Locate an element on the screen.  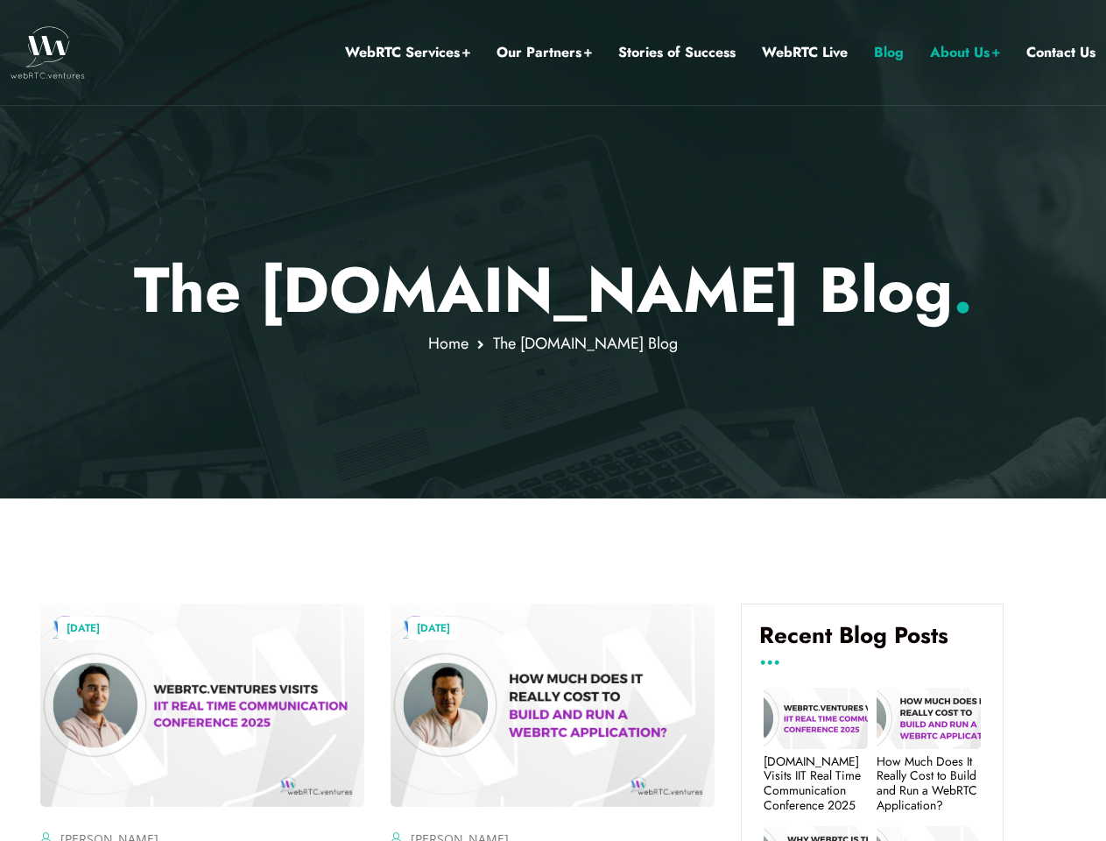
a: Home is located at coordinates (448, 343).